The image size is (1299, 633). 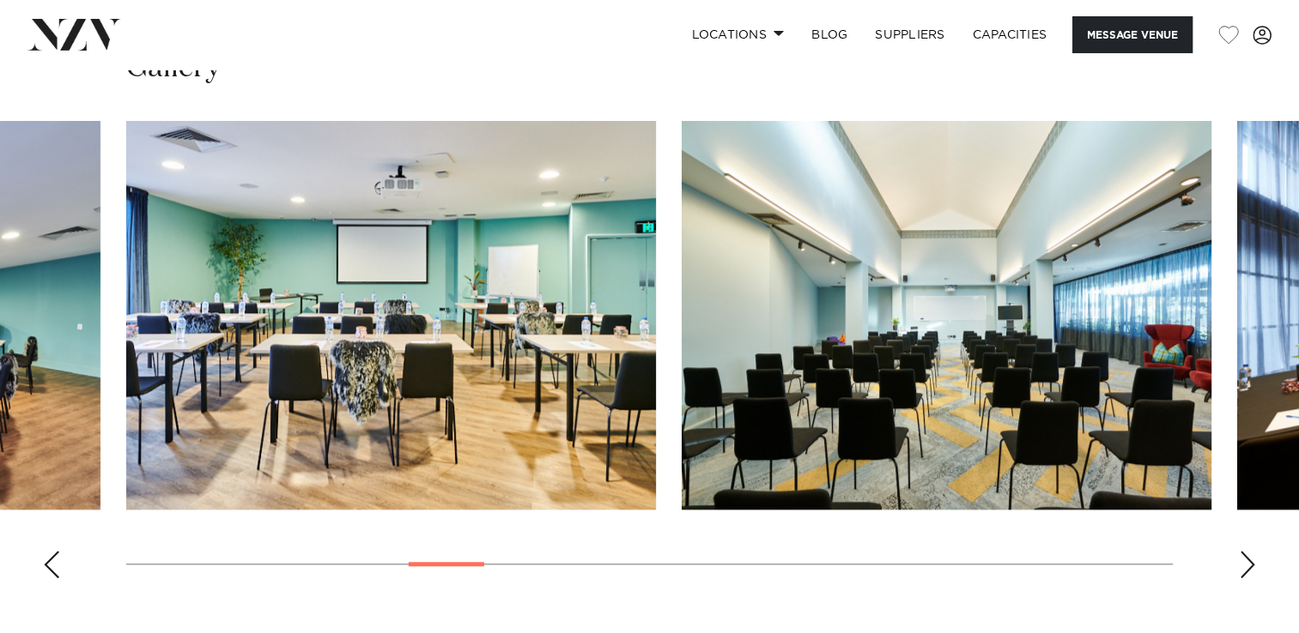 What do you see at coordinates (1009, 34) in the screenshot?
I see `a: Capacities` at bounding box center [1009, 34].